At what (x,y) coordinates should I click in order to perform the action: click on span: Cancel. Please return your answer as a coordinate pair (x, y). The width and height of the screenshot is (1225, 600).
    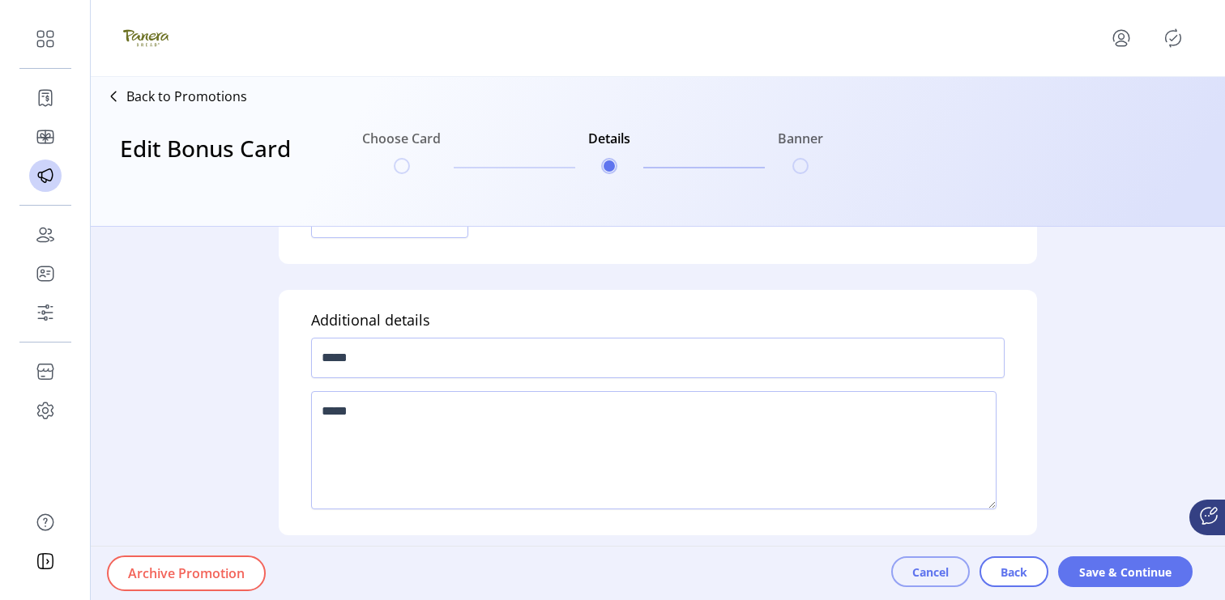
    Looking at the image, I should click on (930, 572).